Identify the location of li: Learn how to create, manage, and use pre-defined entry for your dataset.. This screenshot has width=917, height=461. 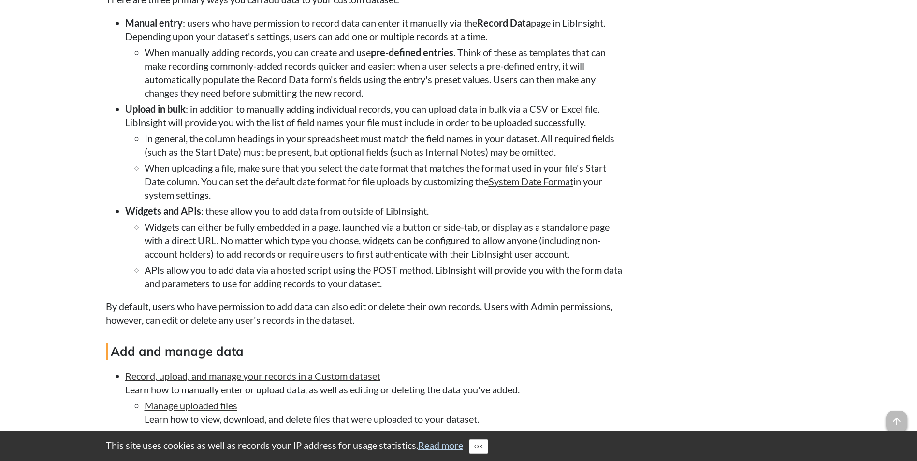
(377, 442).